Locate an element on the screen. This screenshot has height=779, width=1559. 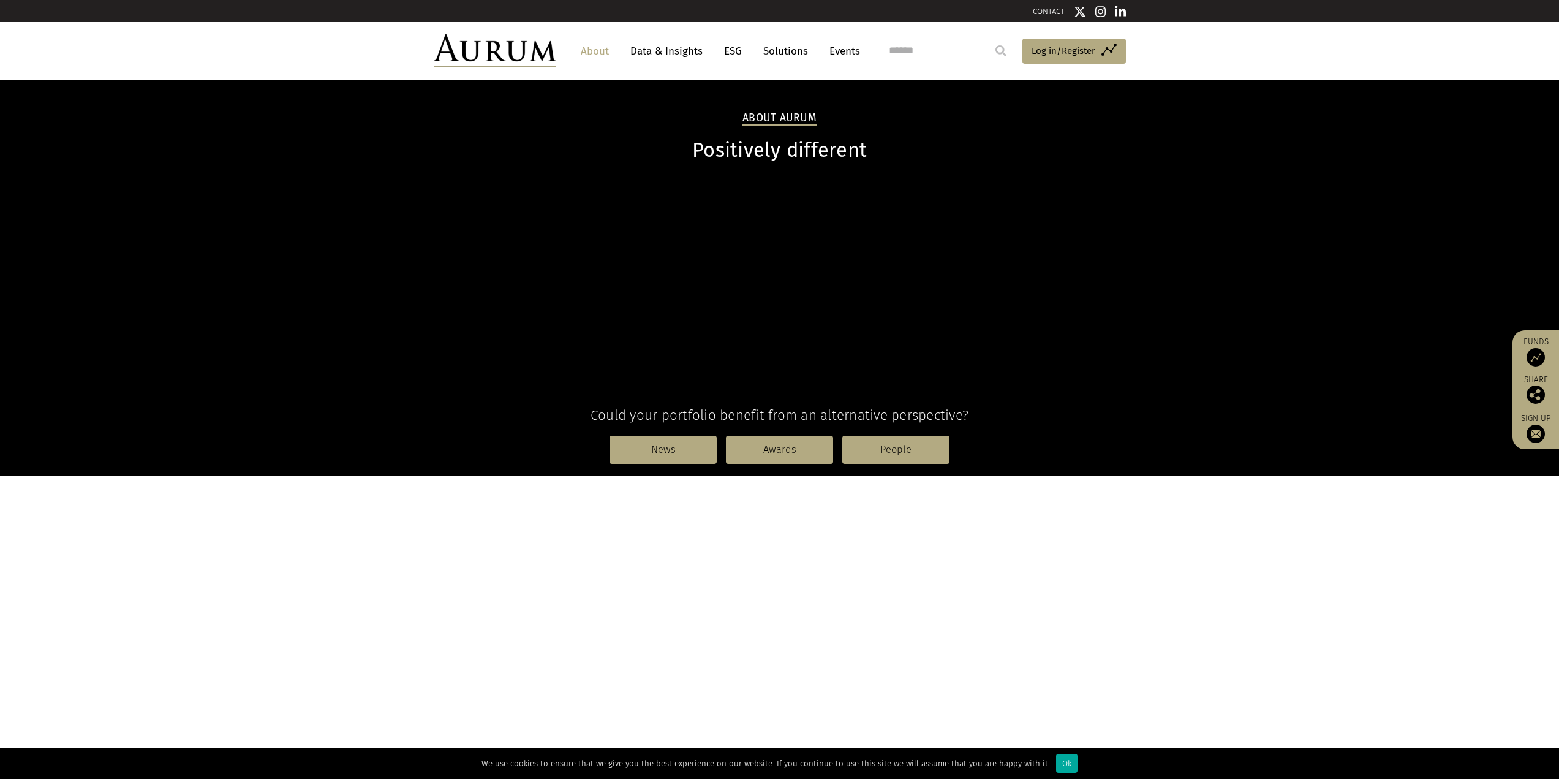
a: Log in/Register is located at coordinates (1074, 51).